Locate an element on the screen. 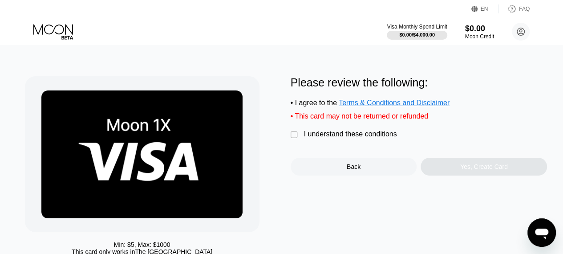  div: I understand these conditions is located at coordinates (350, 134).